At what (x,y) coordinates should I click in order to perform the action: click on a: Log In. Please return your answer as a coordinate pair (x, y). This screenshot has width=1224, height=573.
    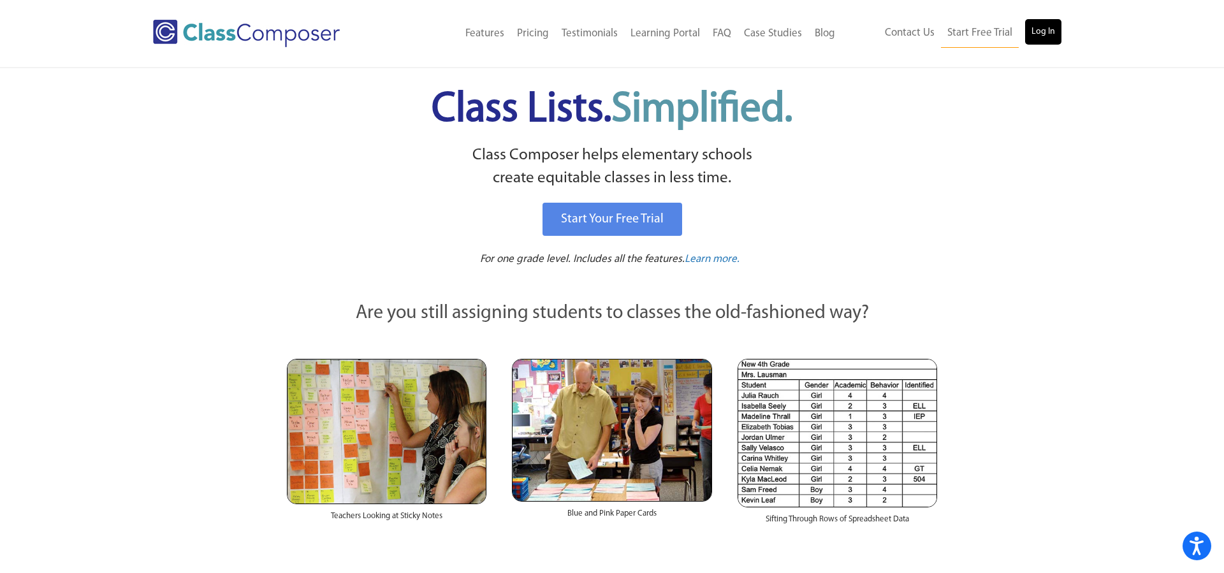
    Looking at the image, I should click on (1043, 32).